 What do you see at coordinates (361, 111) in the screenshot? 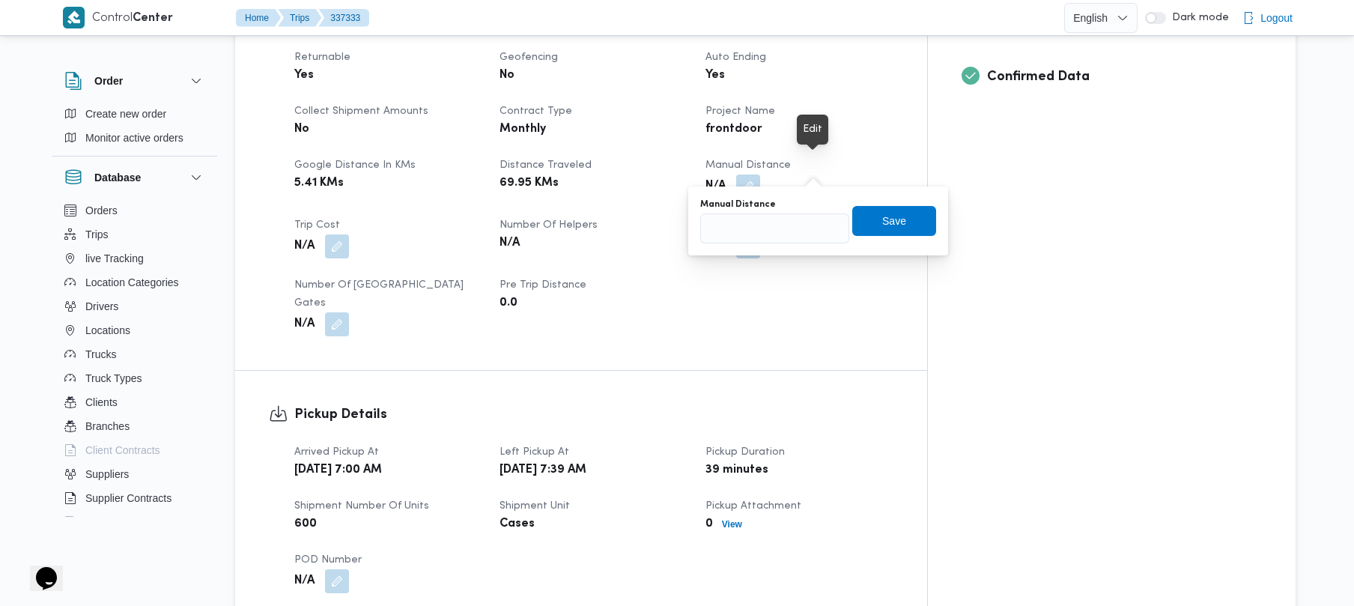
I see `span: Collect Shipment Amounts` at bounding box center [361, 111].